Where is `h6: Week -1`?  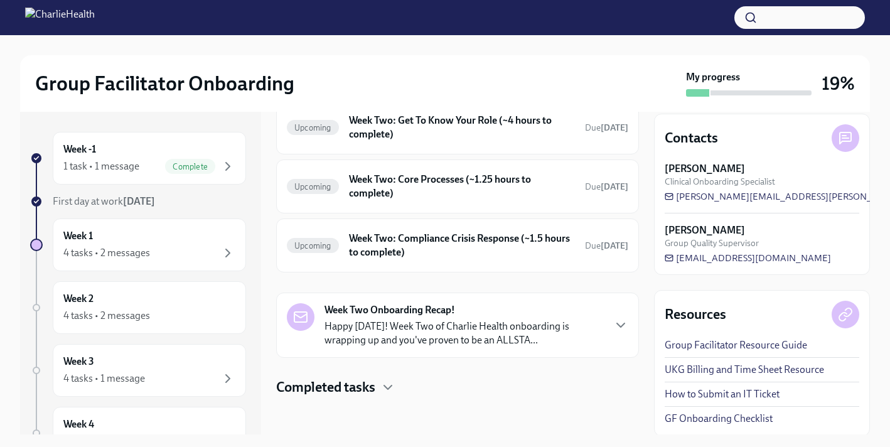
h6: Week -1 is located at coordinates (80, 149).